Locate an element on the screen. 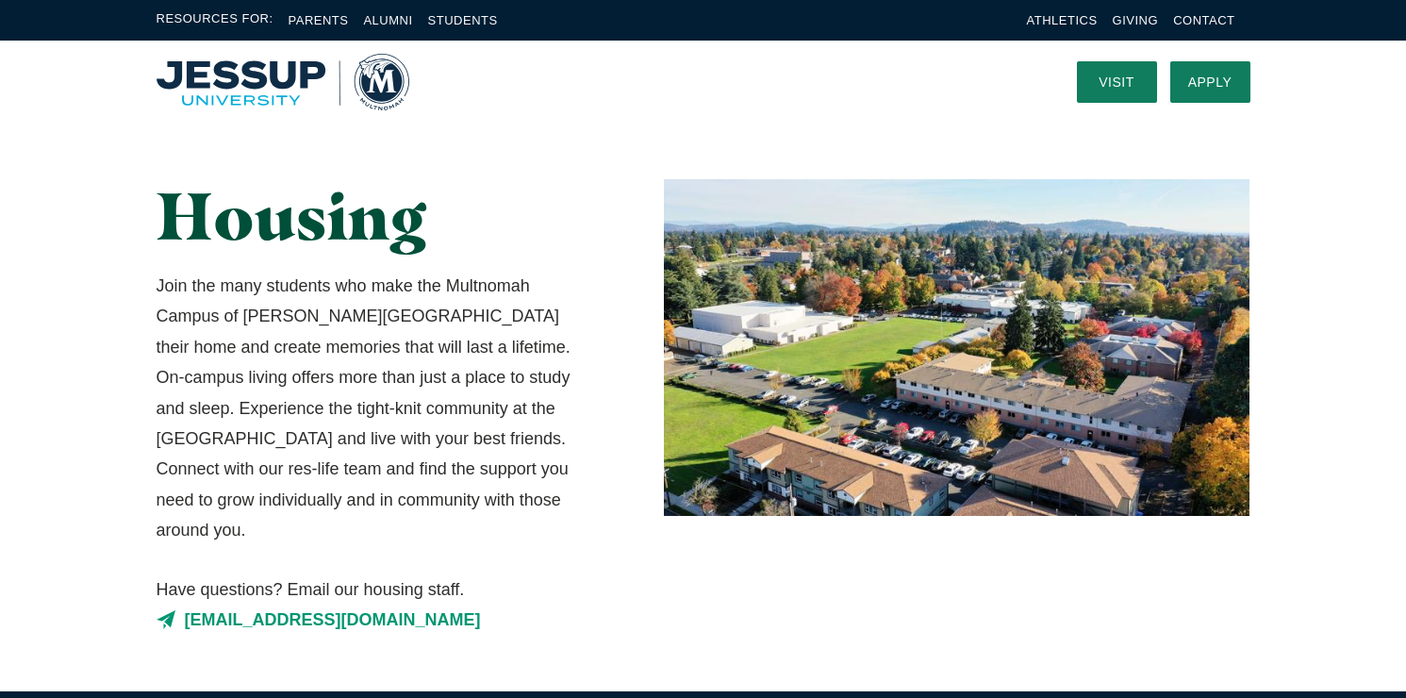 The width and height of the screenshot is (1406, 698). a: Students is located at coordinates (463, 20).